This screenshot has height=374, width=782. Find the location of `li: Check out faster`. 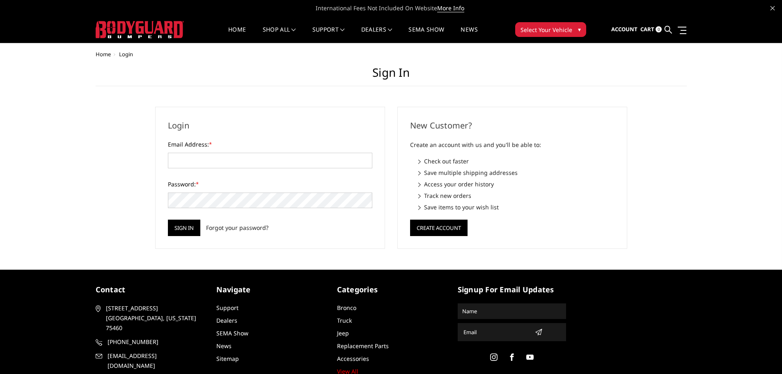

li: Check out faster is located at coordinates (516, 161).